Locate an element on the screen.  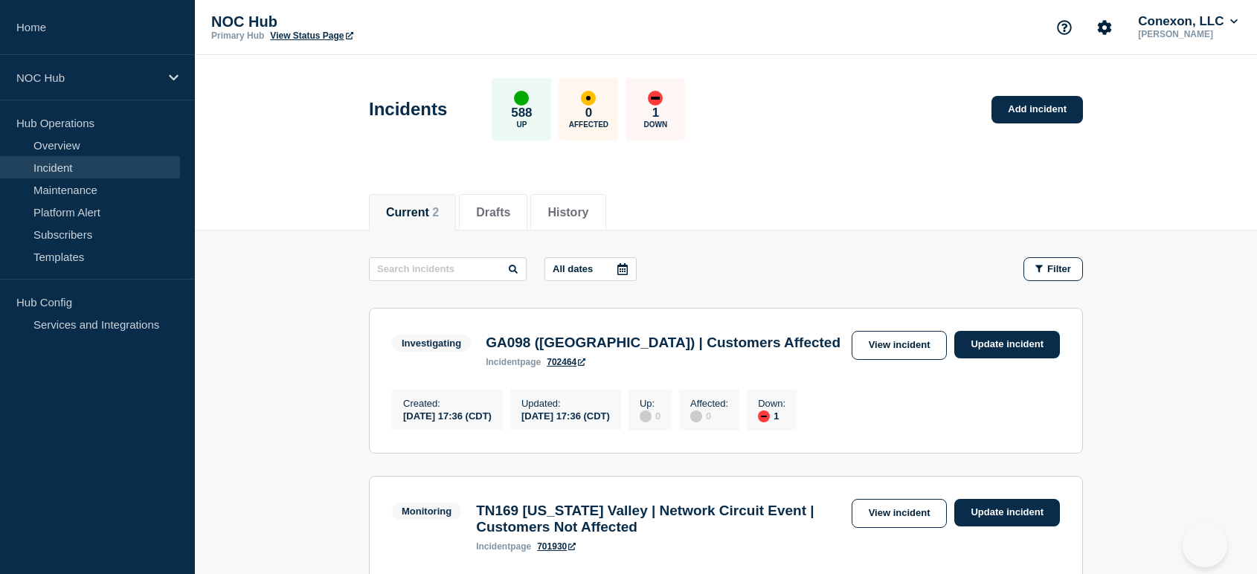
p: Created : is located at coordinates (447, 403).